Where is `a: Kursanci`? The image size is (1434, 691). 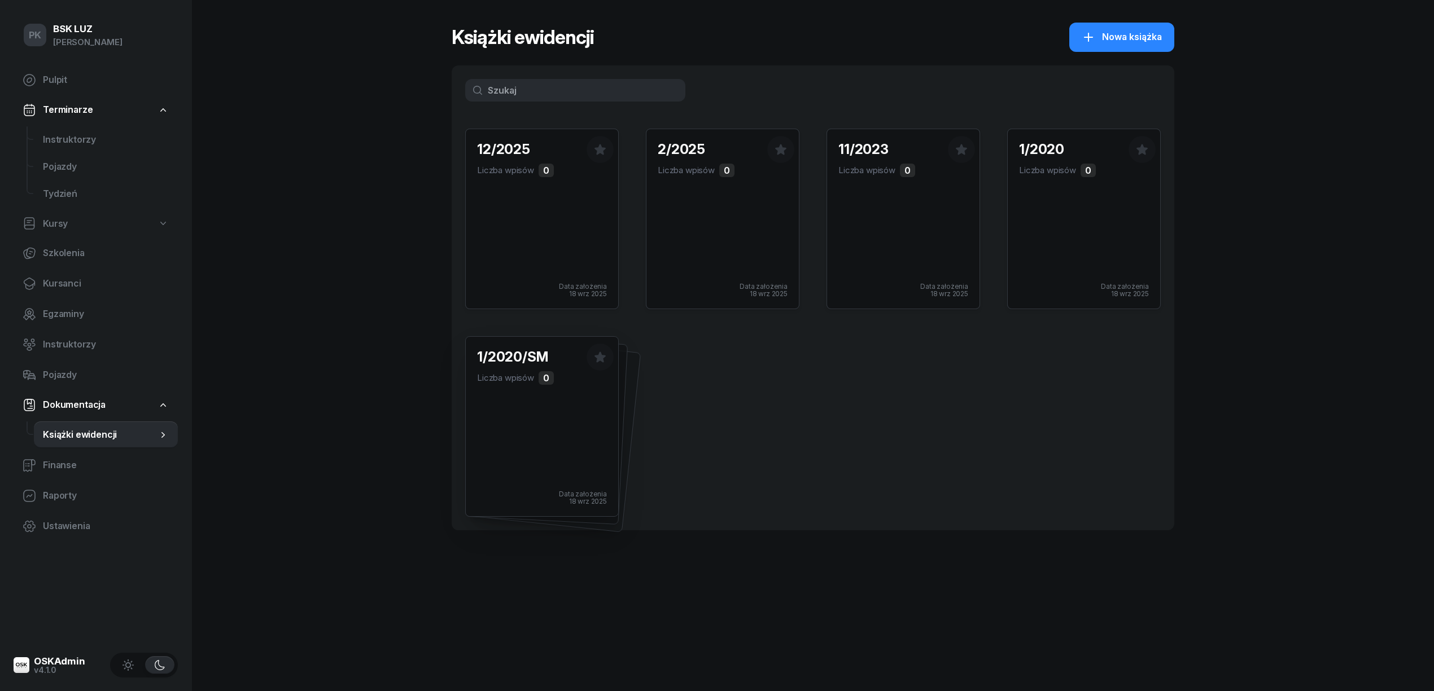
a: Kursanci is located at coordinates (95, 284).